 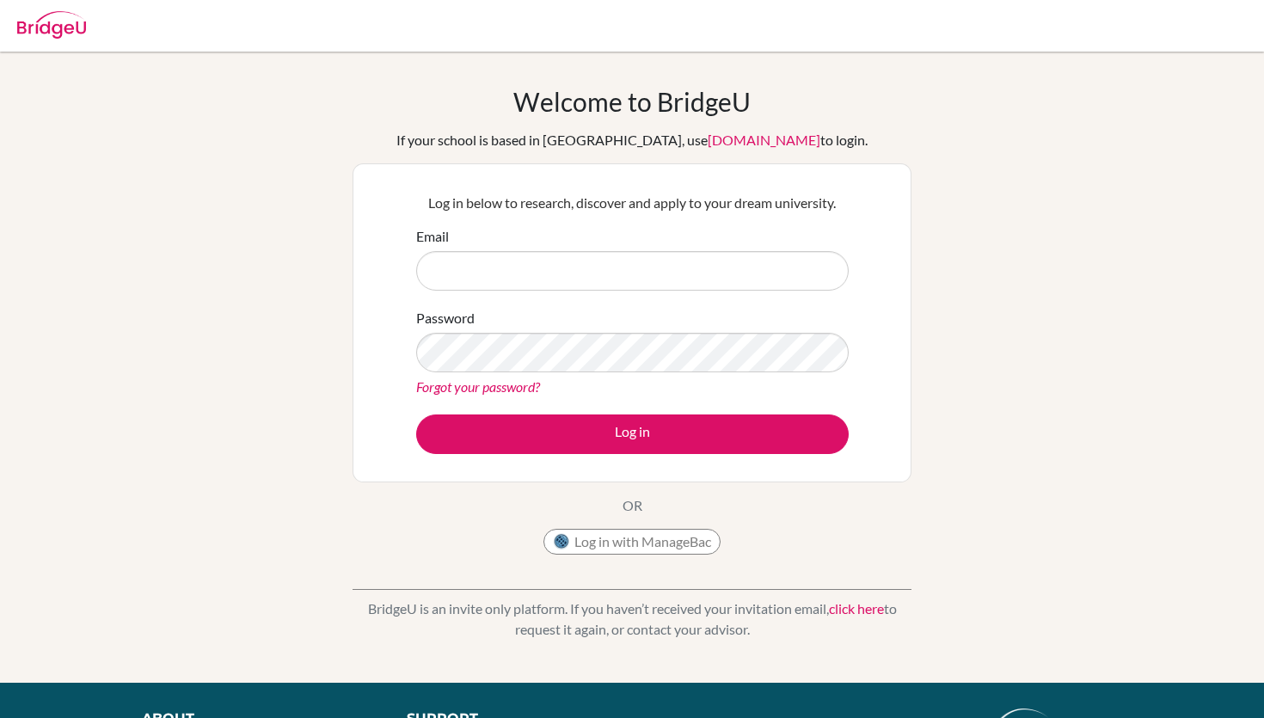 I want to click on button: Log in, so click(x=632, y=434).